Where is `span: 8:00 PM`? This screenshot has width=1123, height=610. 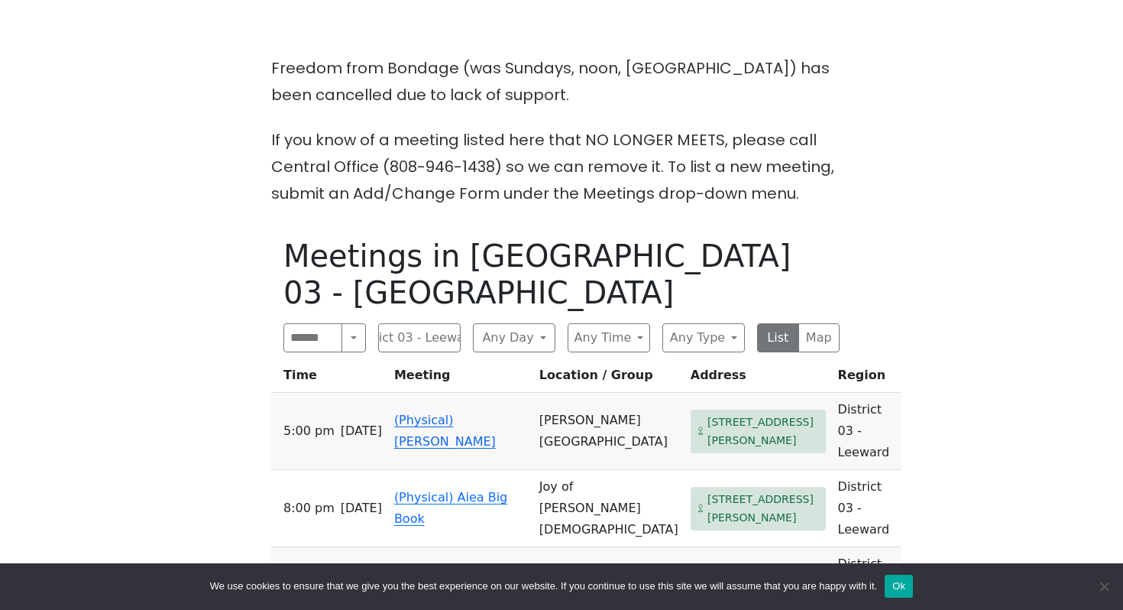
span: 8:00 PM is located at coordinates (309, 508).